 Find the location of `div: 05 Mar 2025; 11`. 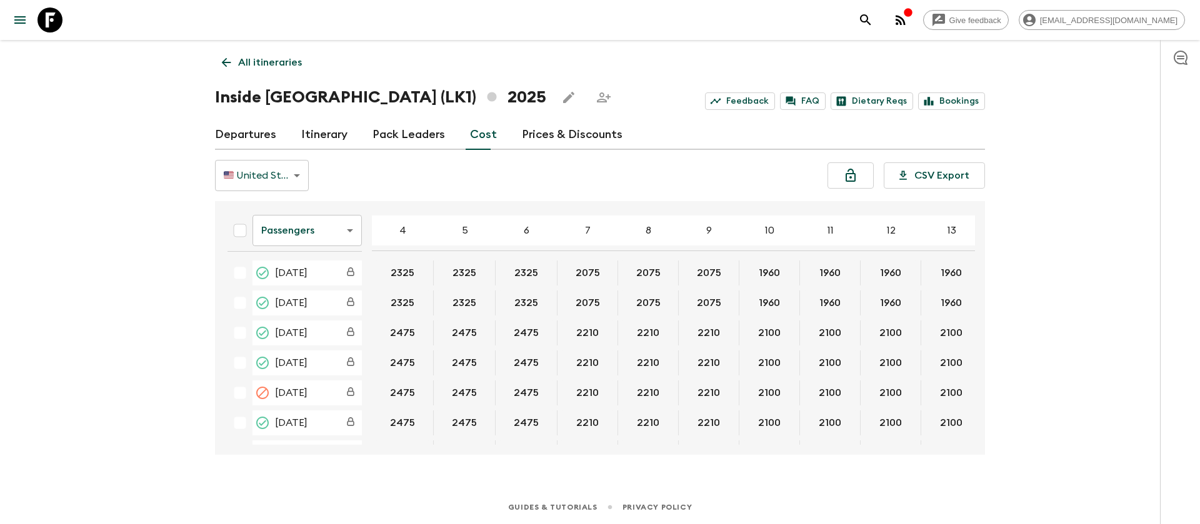

div: 05 Mar 2025; 11 is located at coordinates (830, 453).